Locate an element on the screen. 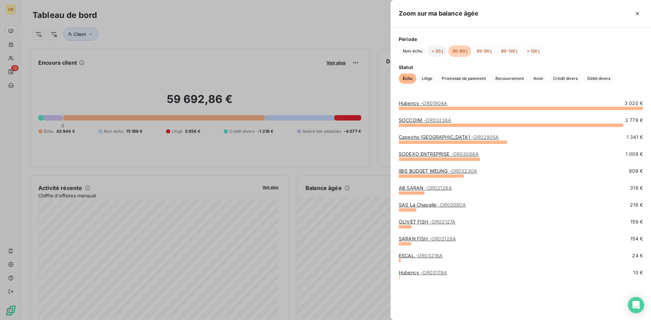 The width and height of the screenshot is (651, 320). span: Débit divers is located at coordinates (599, 79).